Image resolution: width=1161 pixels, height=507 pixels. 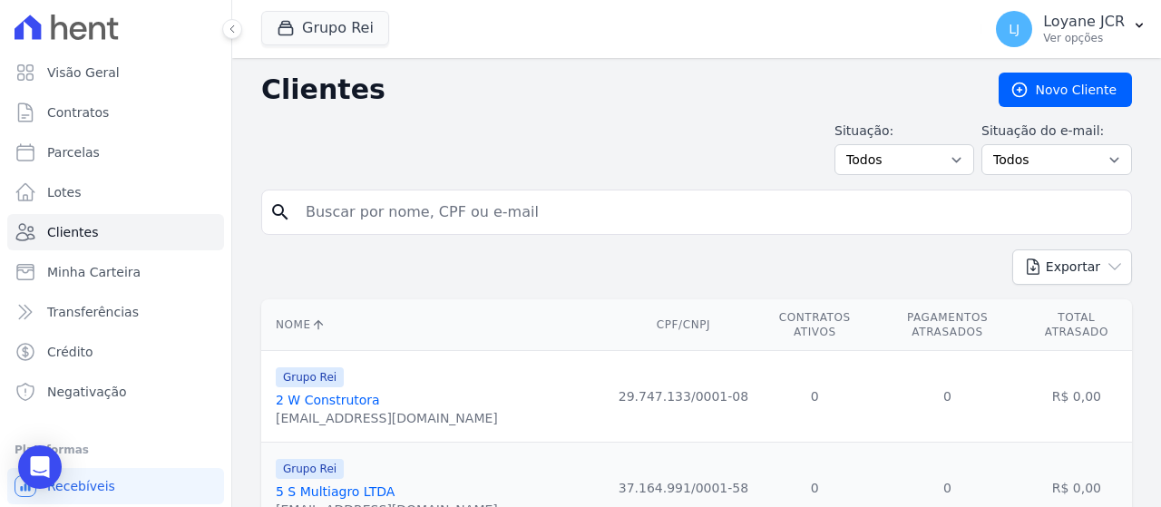 I want to click on a: Parcelas, so click(x=115, y=152).